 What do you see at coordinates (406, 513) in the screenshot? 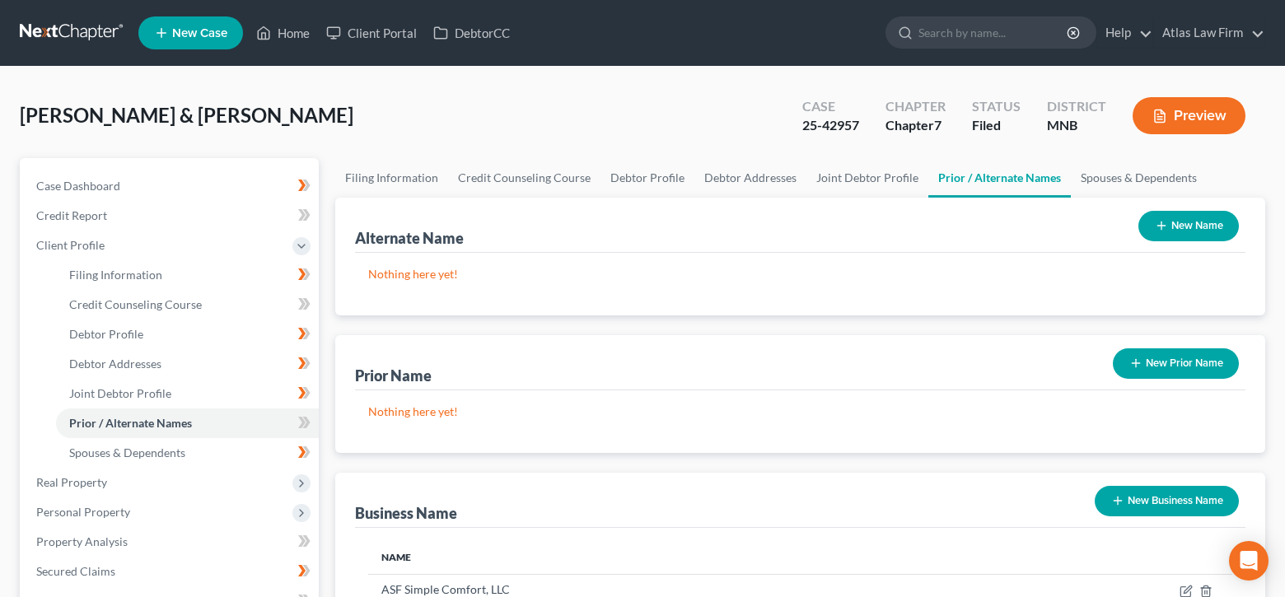
I see `div: Business Name` at bounding box center [406, 513].